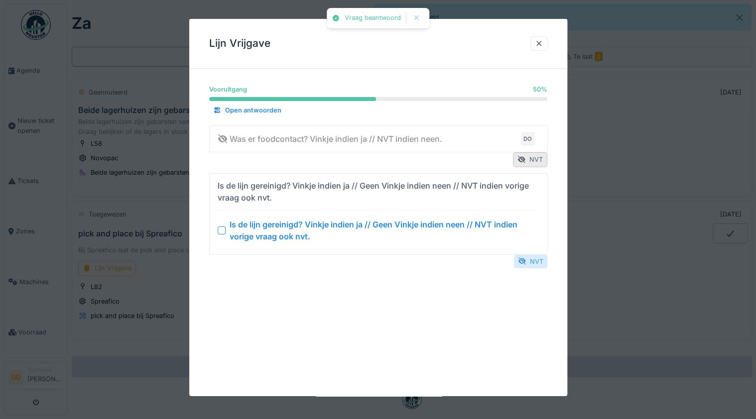 The height and width of the screenshot is (419, 756). What do you see at coordinates (528, 139) in the screenshot?
I see `div: DO` at bounding box center [528, 139].